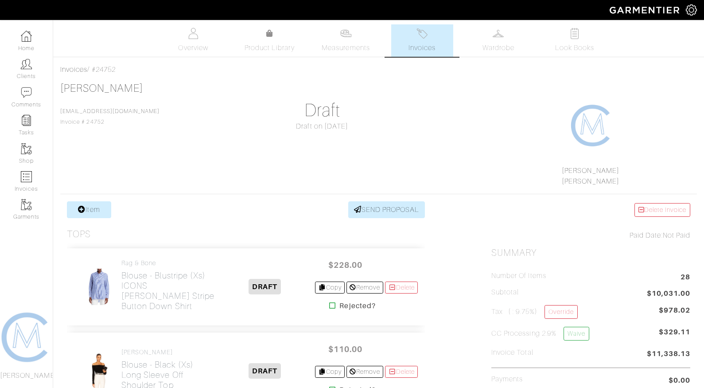  I want to click on img: todo-9ac3debb85659649dc8f770b8b6100bb5dab4b48dedcbae339e5042a72dfd3cc.svg, so click(574, 33).